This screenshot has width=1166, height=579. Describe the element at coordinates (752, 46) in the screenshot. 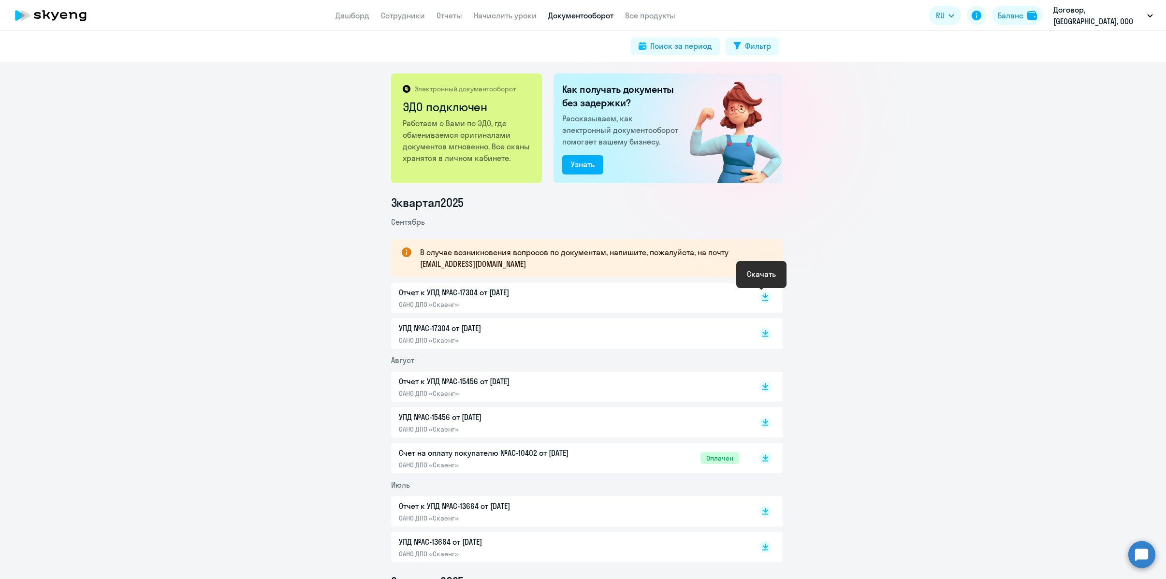

I see `button: Фильтр` at that location.